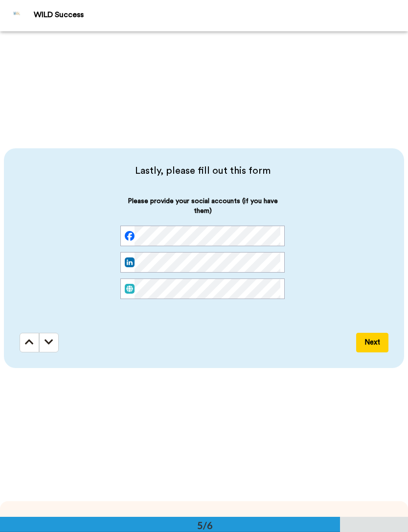 This screenshot has height=532, width=408. What do you see at coordinates (205, 525) in the screenshot?
I see `div: 5/6` at bounding box center [205, 525].